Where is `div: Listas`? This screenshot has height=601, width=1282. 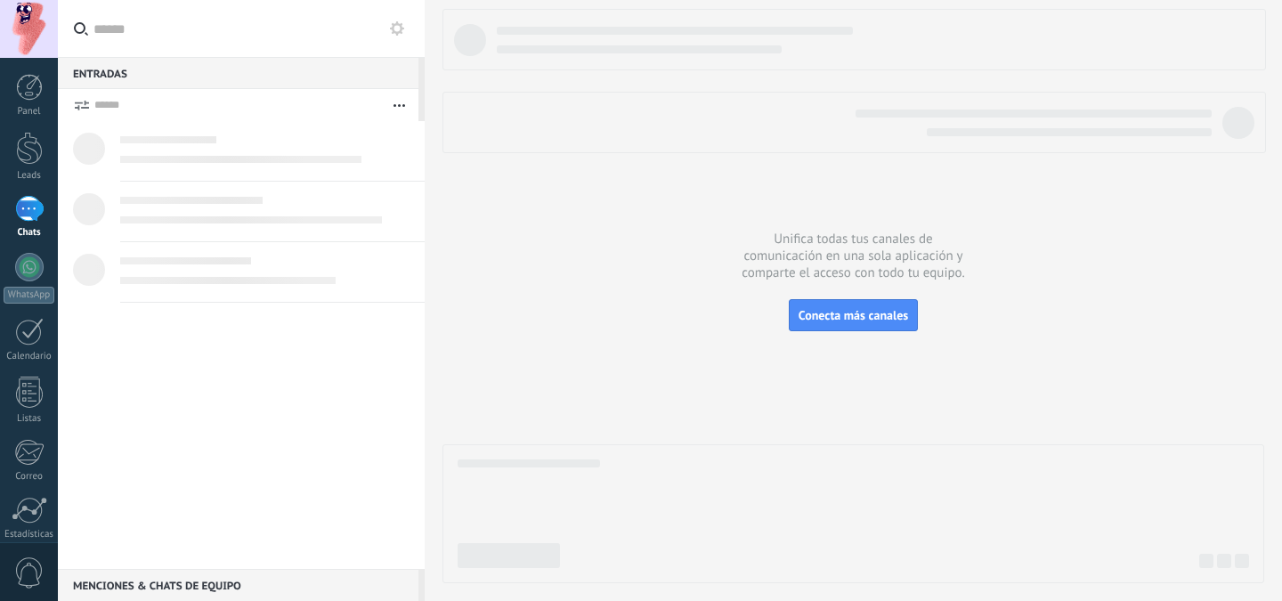
div: Listas is located at coordinates (29, 418).